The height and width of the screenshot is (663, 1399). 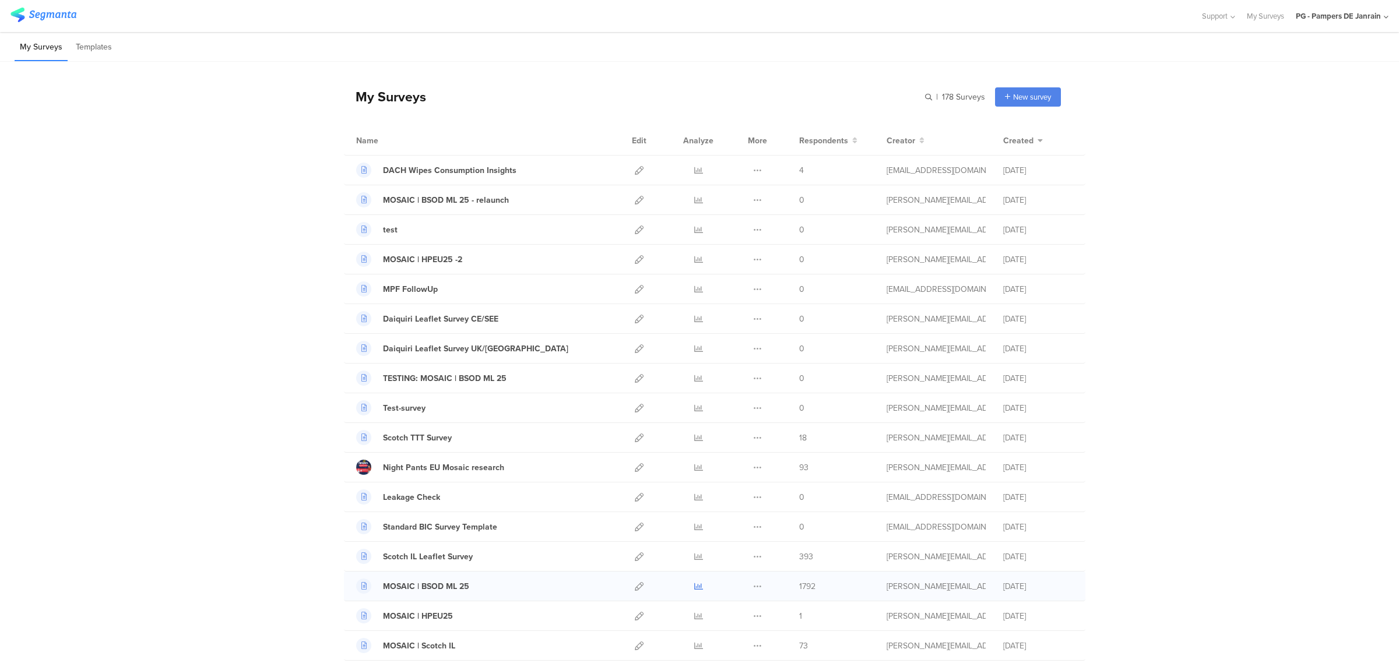 I want to click on li: Templates, so click(x=94, y=47).